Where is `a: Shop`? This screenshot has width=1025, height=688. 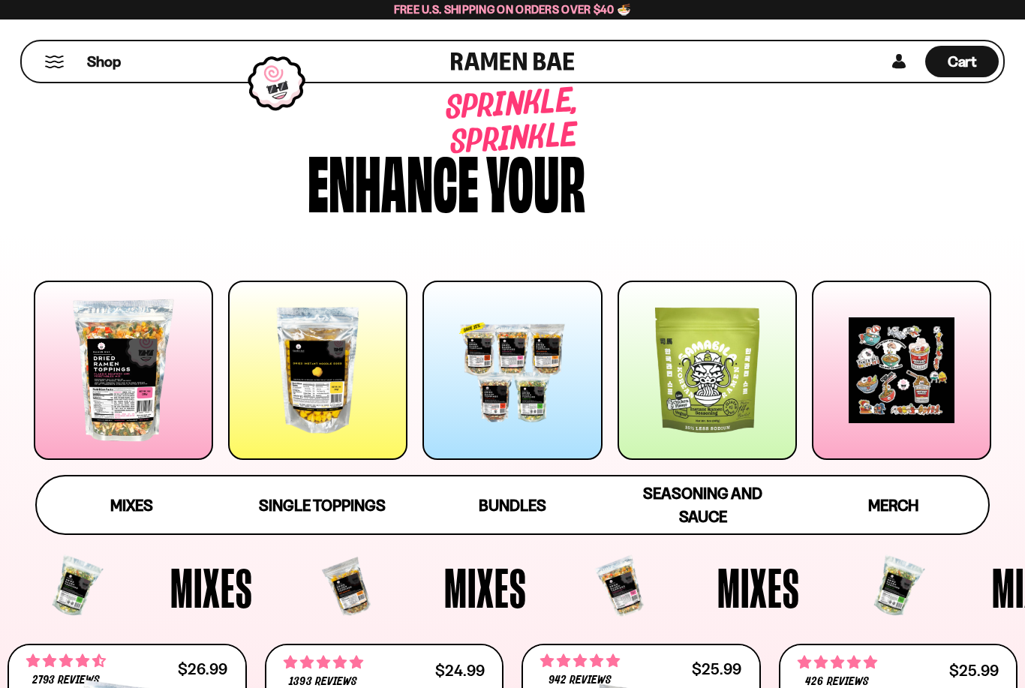
a: Shop is located at coordinates (104, 62).